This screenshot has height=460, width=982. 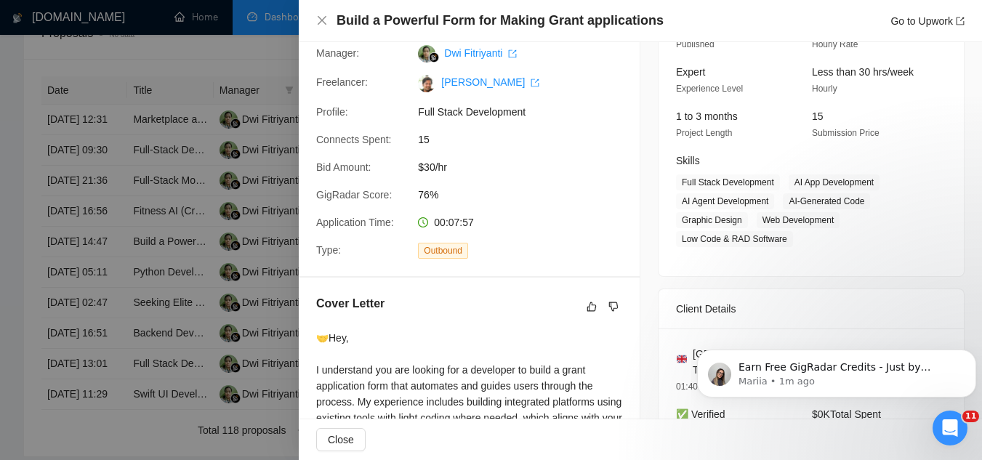 I want to click on span: Bid Amount:, so click(x=344, y=167).